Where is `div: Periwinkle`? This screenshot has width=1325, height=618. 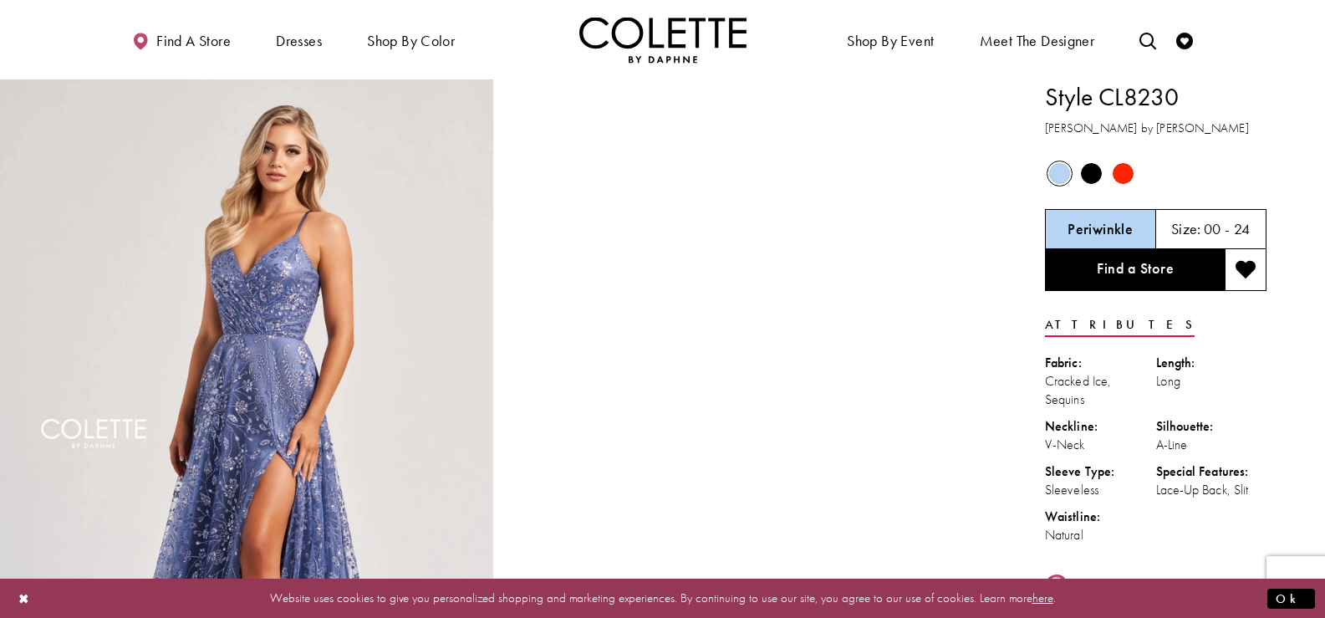 div: Periwinkle is located at coordinates (1059, 173).